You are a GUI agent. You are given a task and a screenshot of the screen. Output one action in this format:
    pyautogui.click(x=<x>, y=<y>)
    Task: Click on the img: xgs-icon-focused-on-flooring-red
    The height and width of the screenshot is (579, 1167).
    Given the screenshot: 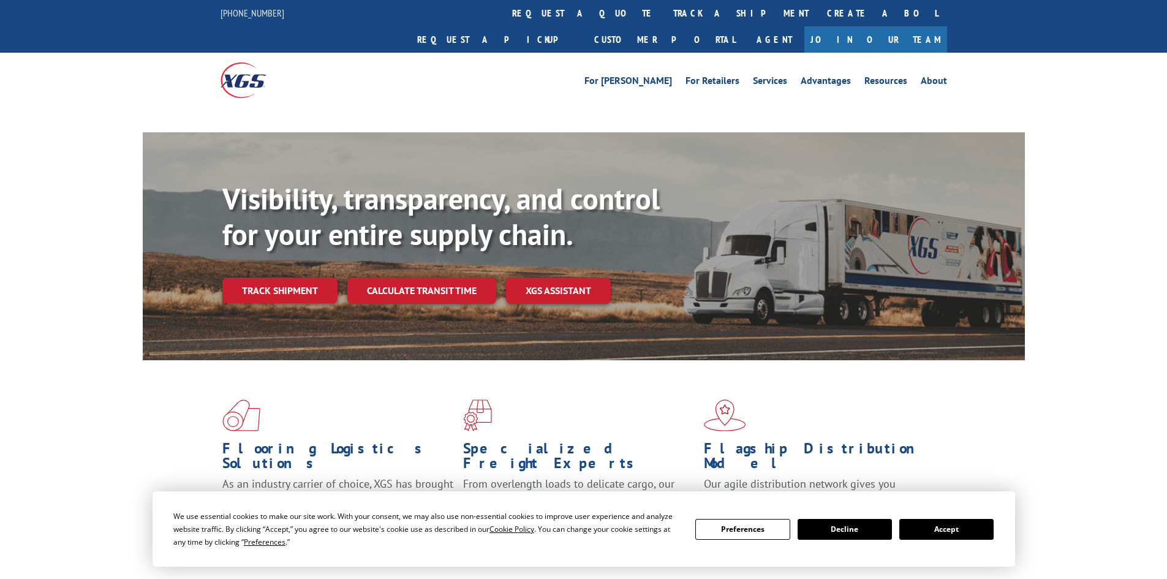 What is the action you would take?
    pyautogui.click(x=477, y=415)
    